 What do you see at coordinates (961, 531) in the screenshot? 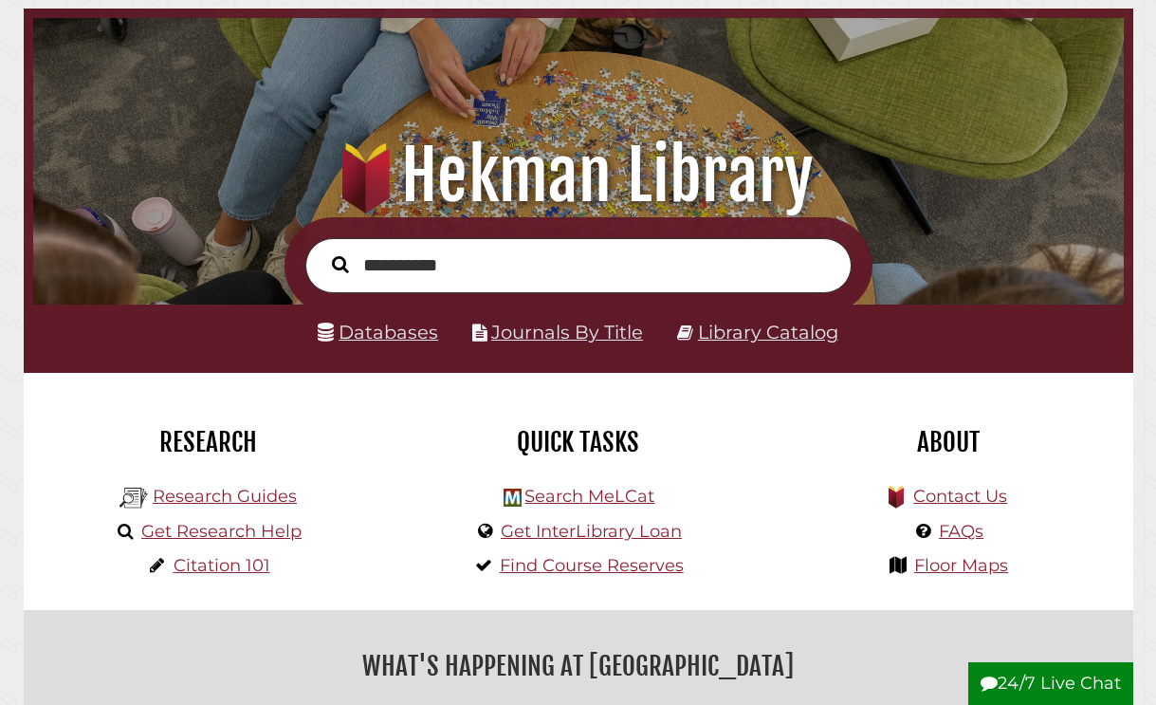
I see `a: FAQs` at bounding box center [961, 531].